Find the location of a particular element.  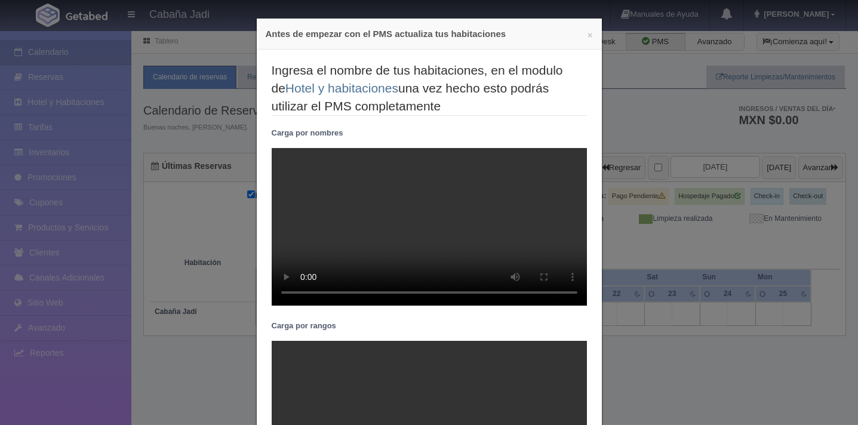

label: Carga por nombres is located at coordinates (308, 133).